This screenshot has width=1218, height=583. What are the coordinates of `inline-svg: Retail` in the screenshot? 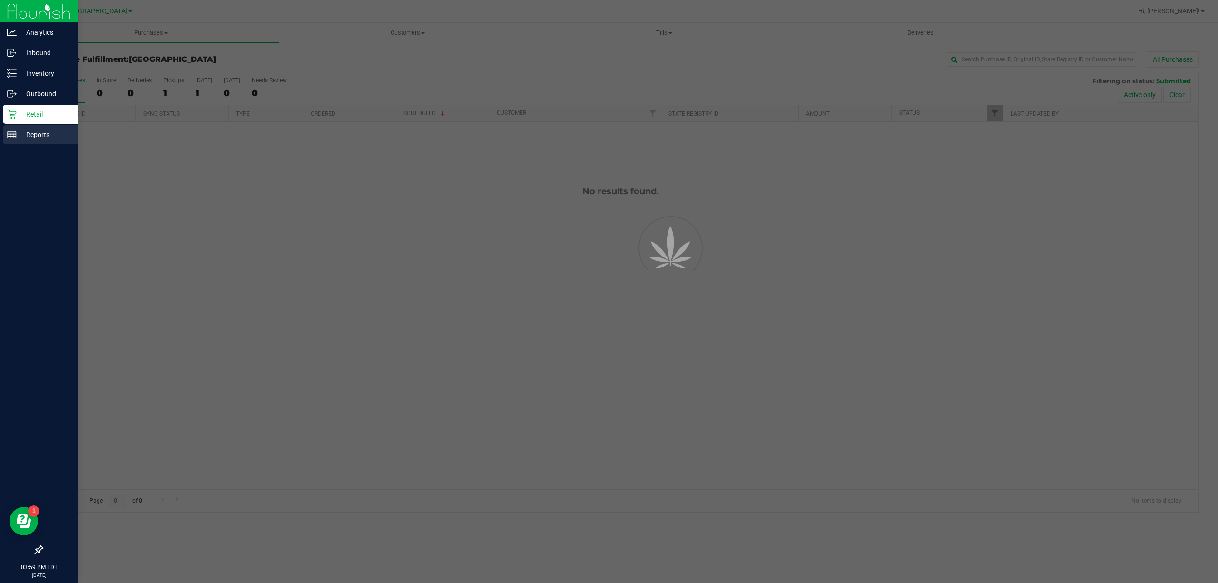 It's located at (12, 114).